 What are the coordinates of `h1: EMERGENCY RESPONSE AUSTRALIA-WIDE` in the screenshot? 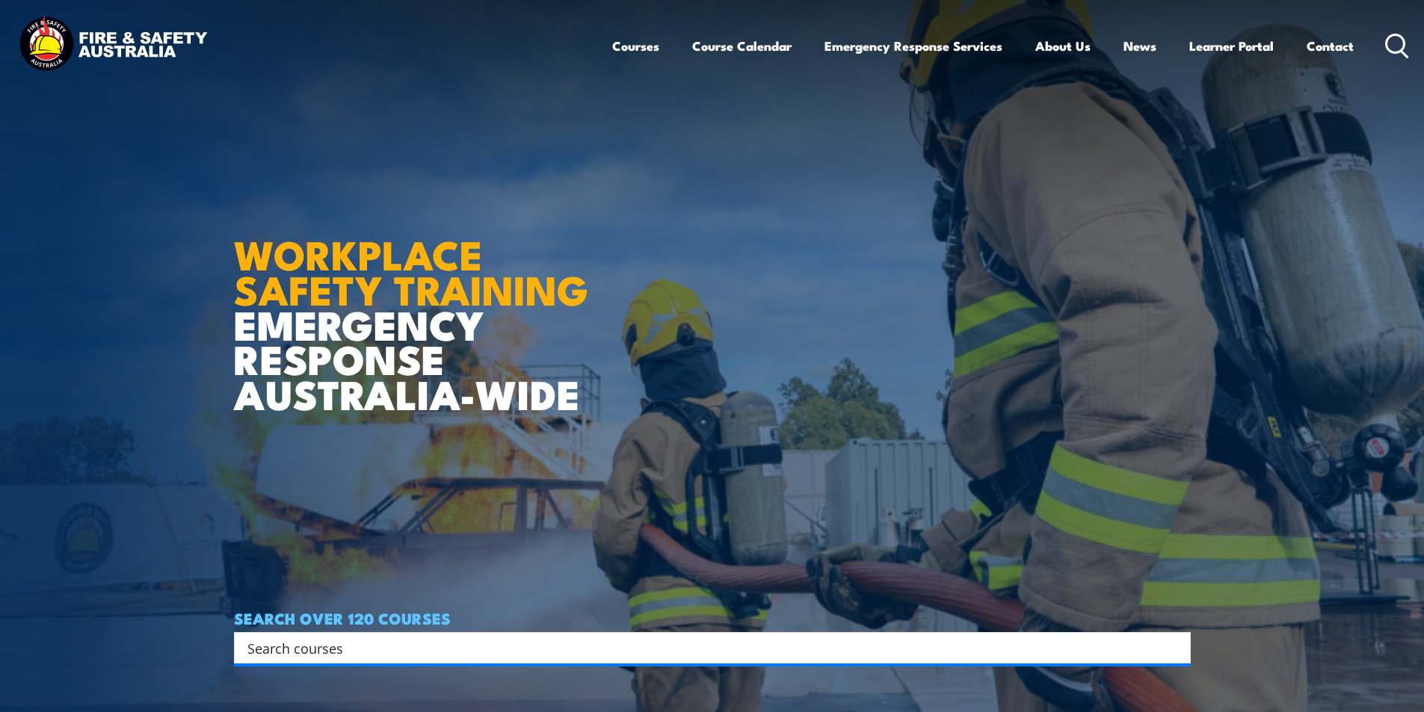 It's located at (416, 305).